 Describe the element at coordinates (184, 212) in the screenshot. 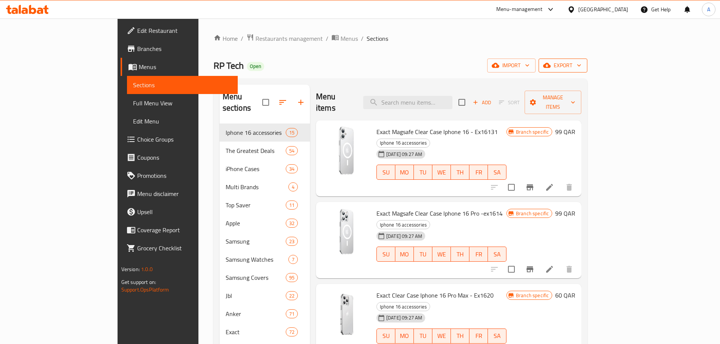

I see `span: Upsell` at that location.